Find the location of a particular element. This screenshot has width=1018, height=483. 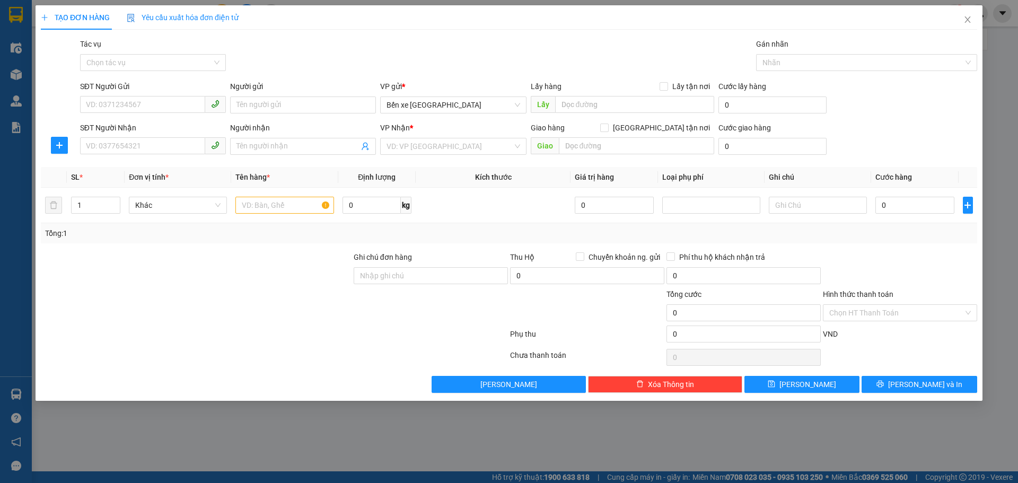

div: Người gửi is located at coordinates (303, 86).